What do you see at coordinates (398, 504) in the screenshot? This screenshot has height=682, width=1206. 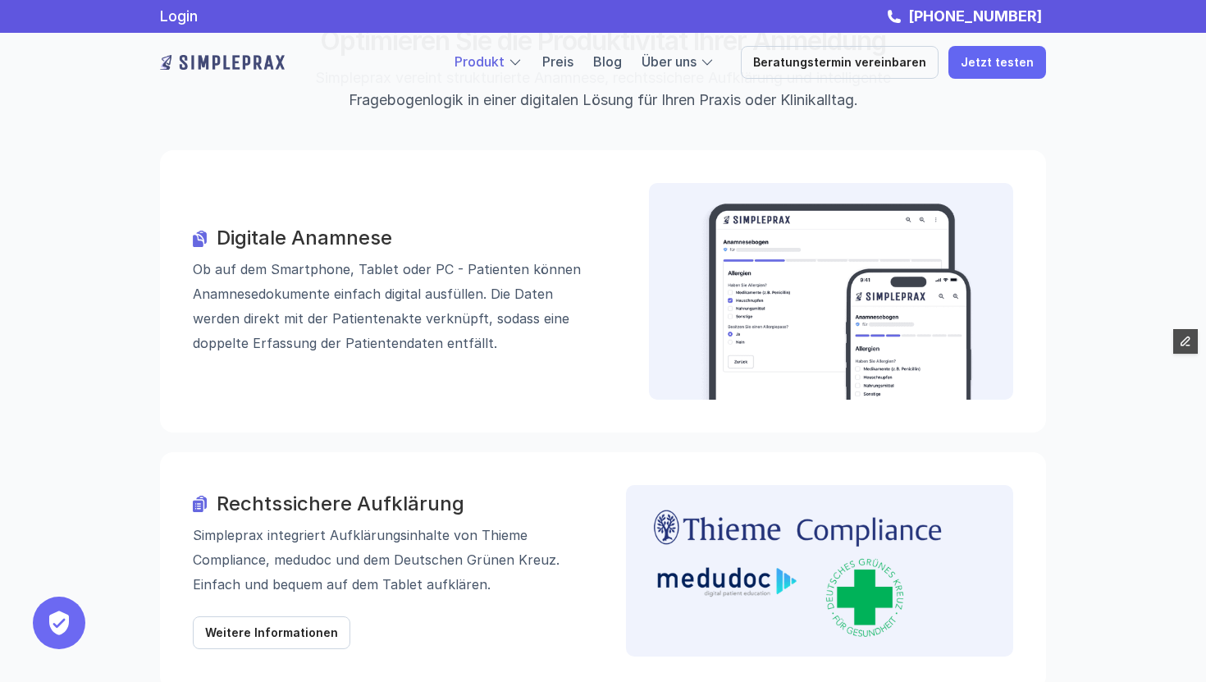 I see `h3: Rechtssichere Aufklärung` at bounding box center [398, 504].